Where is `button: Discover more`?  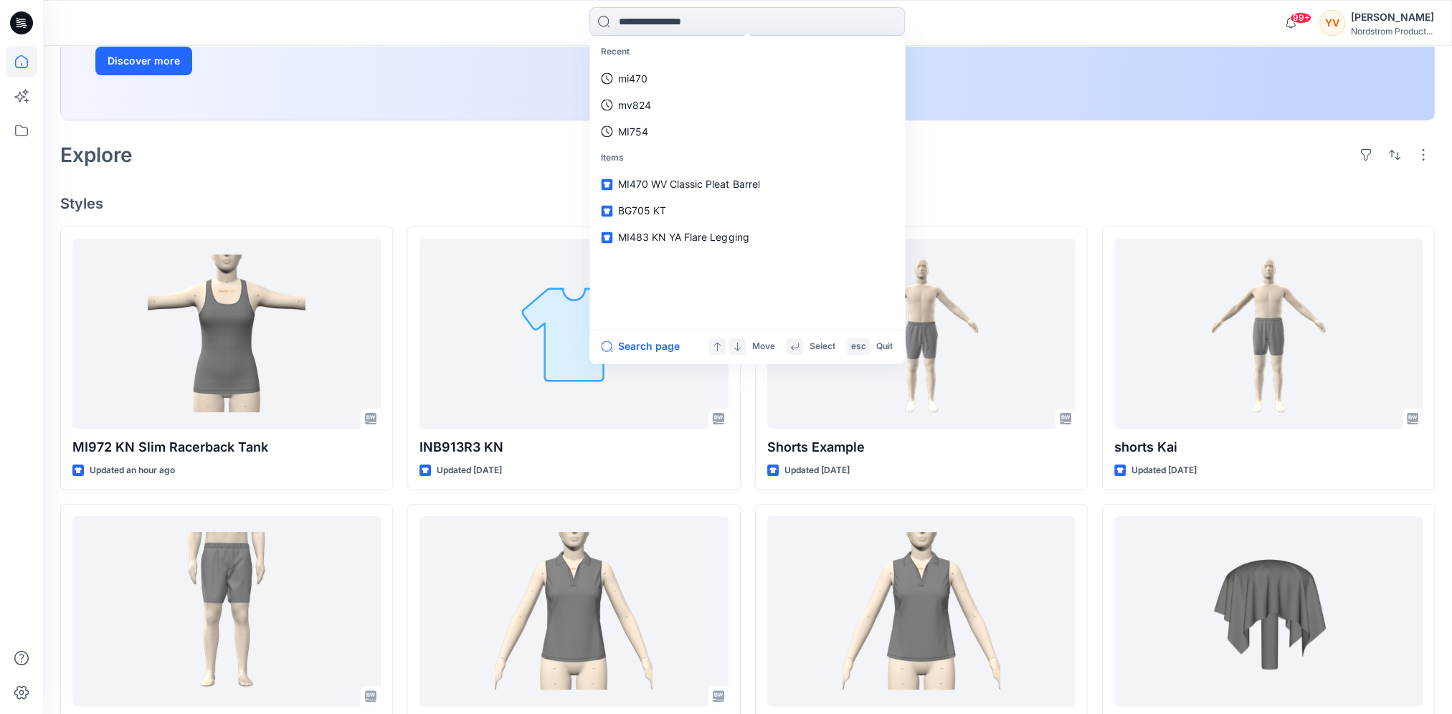 button: Discover more is located at coordinates (143, 61).